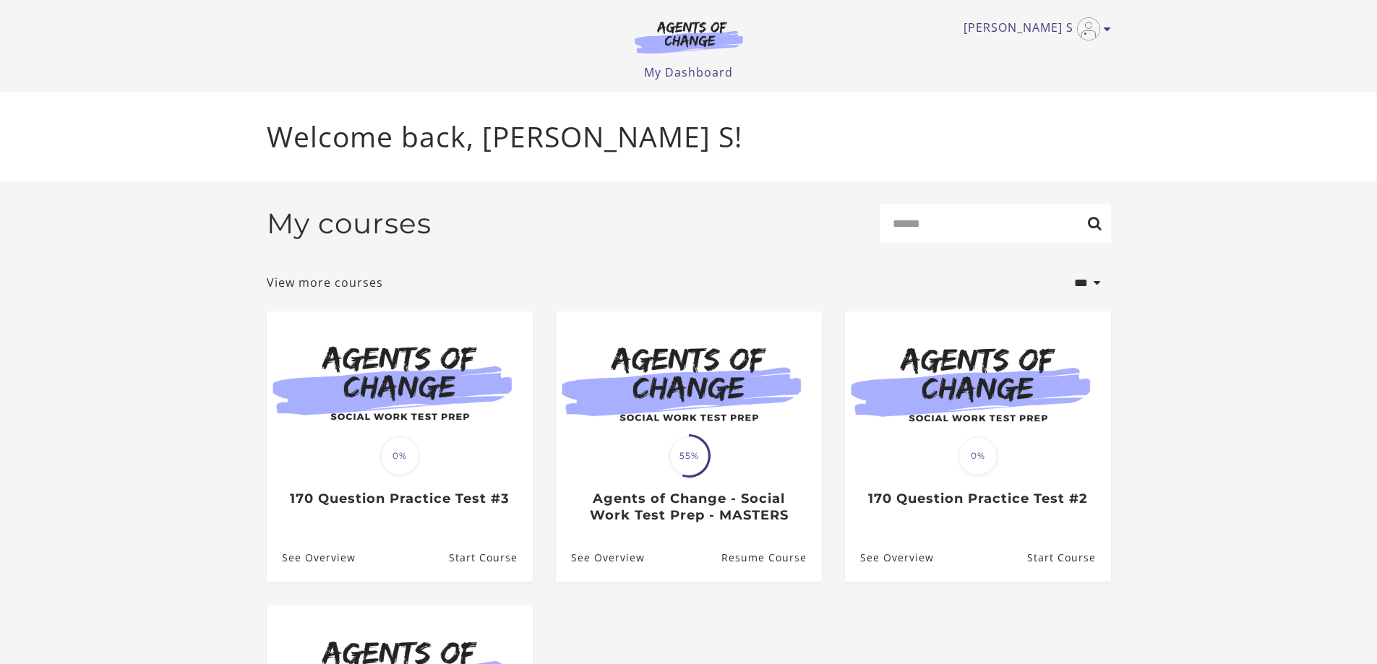 Image resolution: width=1377 pixels, height=664 pixels. Describe the element at coordinates (1033, 29) in the screenshot. I see `a: Toggle menu` at that location.